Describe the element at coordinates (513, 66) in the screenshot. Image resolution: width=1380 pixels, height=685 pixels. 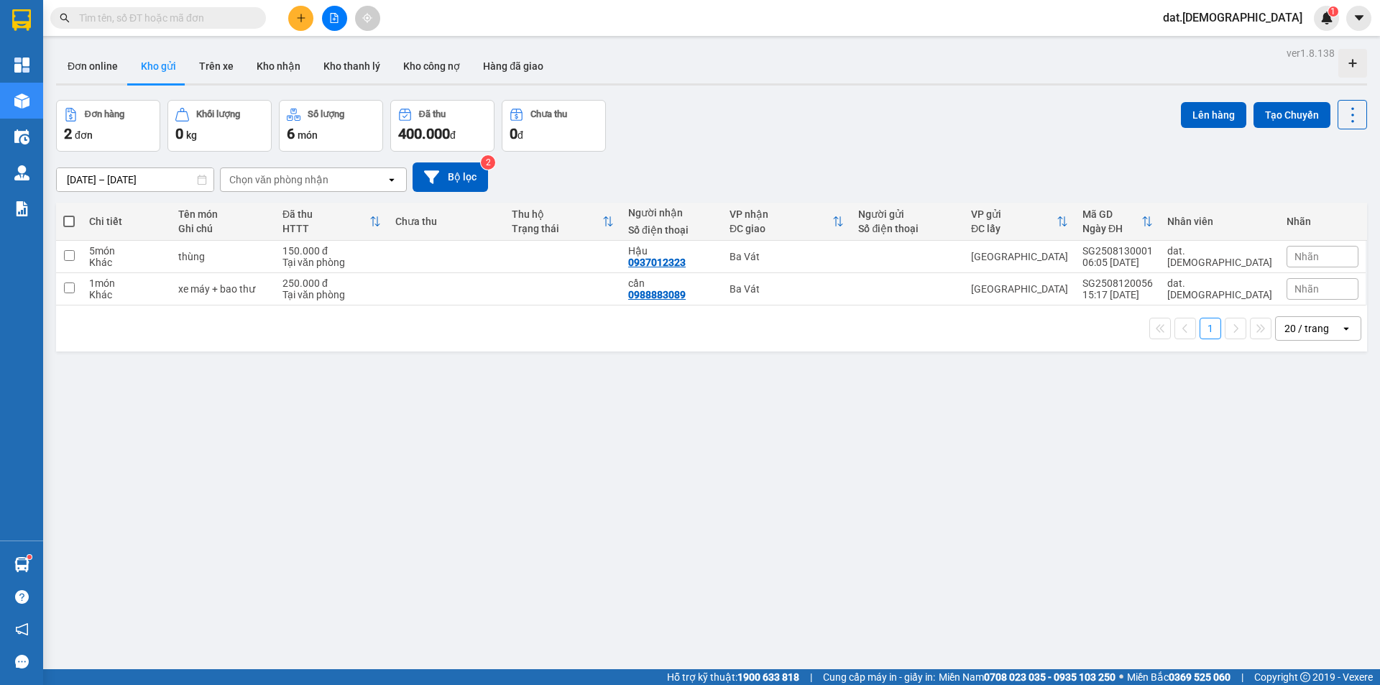
I see `button: Hàng đã giao` at that location.